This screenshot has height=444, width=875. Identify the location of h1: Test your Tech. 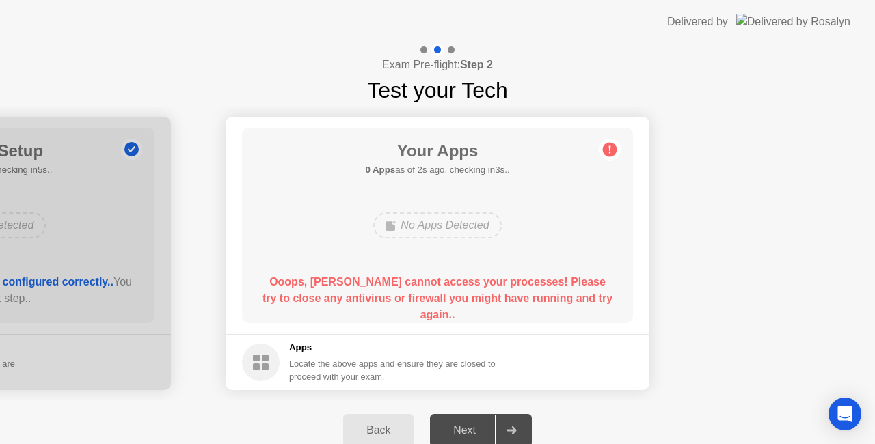
(437, 90).